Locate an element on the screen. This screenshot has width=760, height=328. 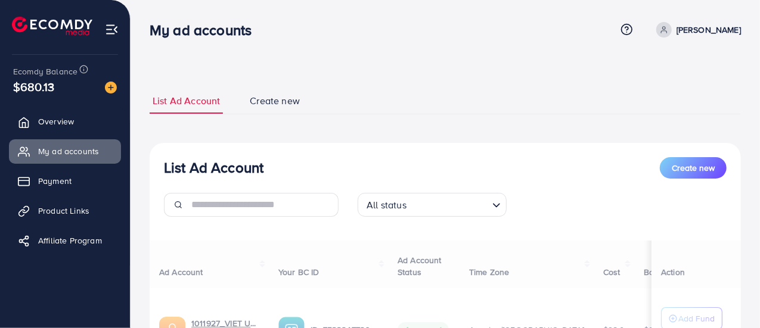
img: logo is located at coordinates (52, 26).